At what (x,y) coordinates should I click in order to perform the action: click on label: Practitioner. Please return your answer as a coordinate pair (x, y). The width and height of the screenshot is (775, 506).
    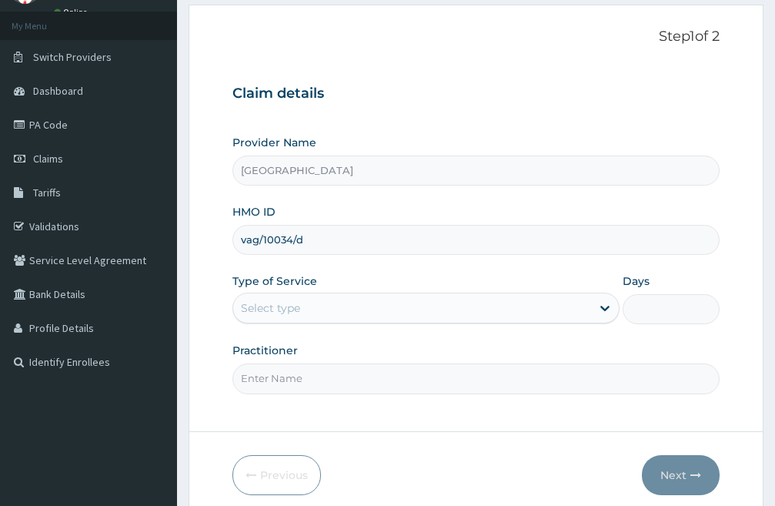
    Looking at the image, I should click on (265, 350).